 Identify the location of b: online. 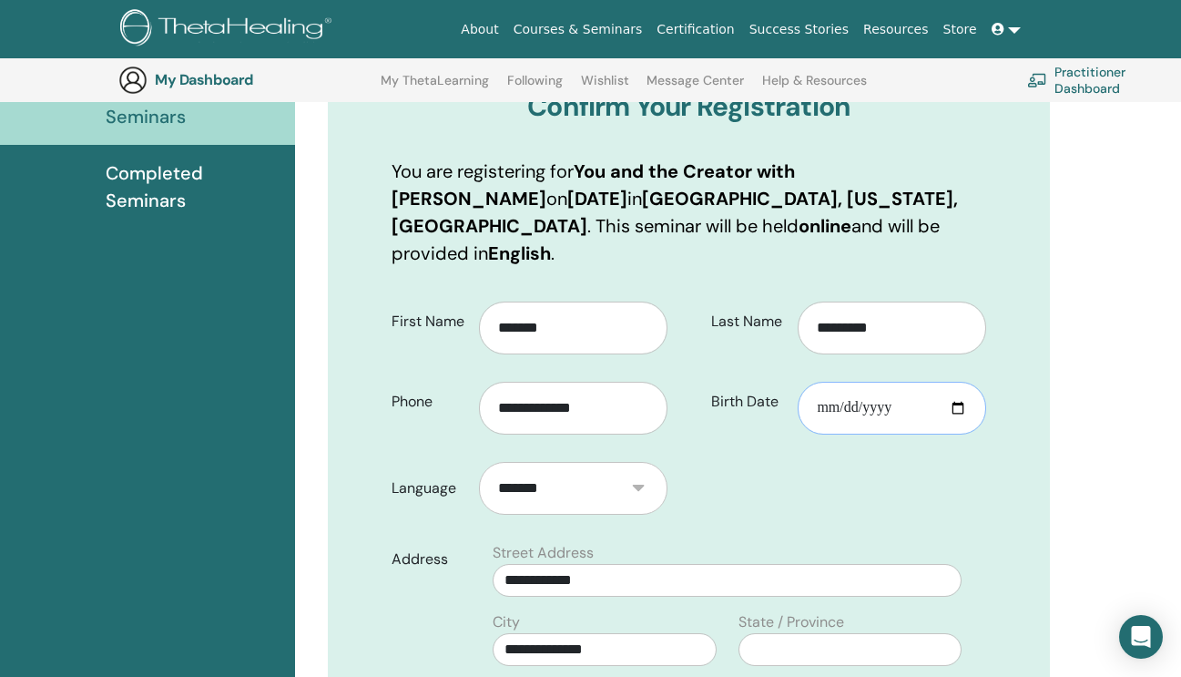
(825, 226).